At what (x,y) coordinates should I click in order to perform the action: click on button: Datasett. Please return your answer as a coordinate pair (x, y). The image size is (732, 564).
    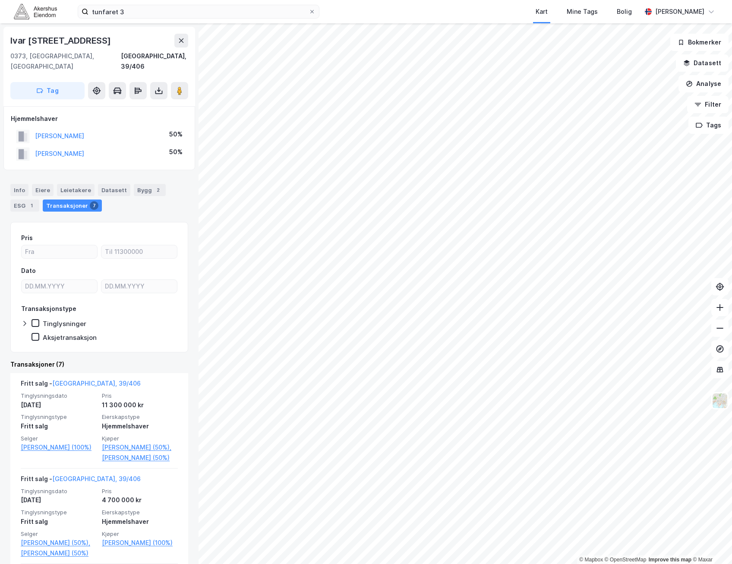
    Looking at the image, I should click on (702, 63).